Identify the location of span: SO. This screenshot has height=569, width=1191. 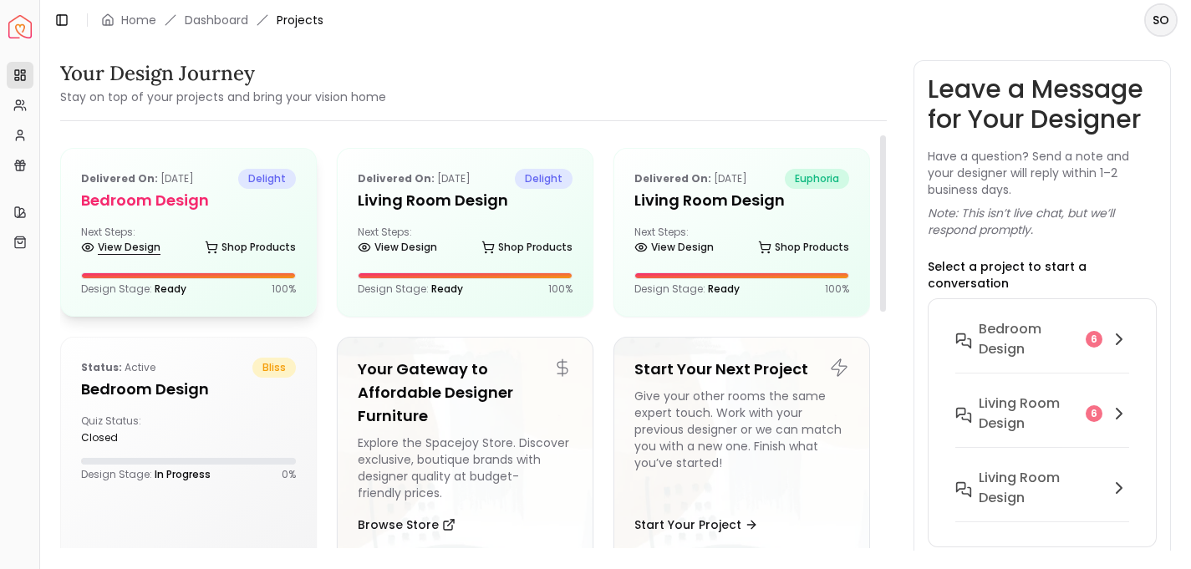
(1160, 20).